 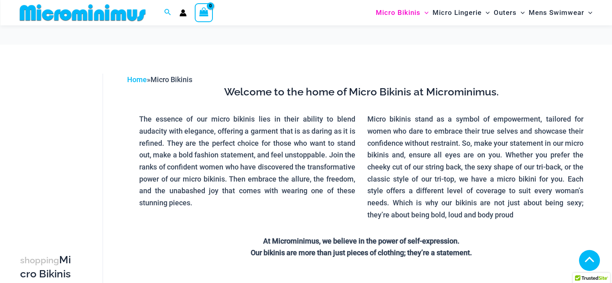 I want to click on span: Mens Swimwear, so click(x=556, y=12).